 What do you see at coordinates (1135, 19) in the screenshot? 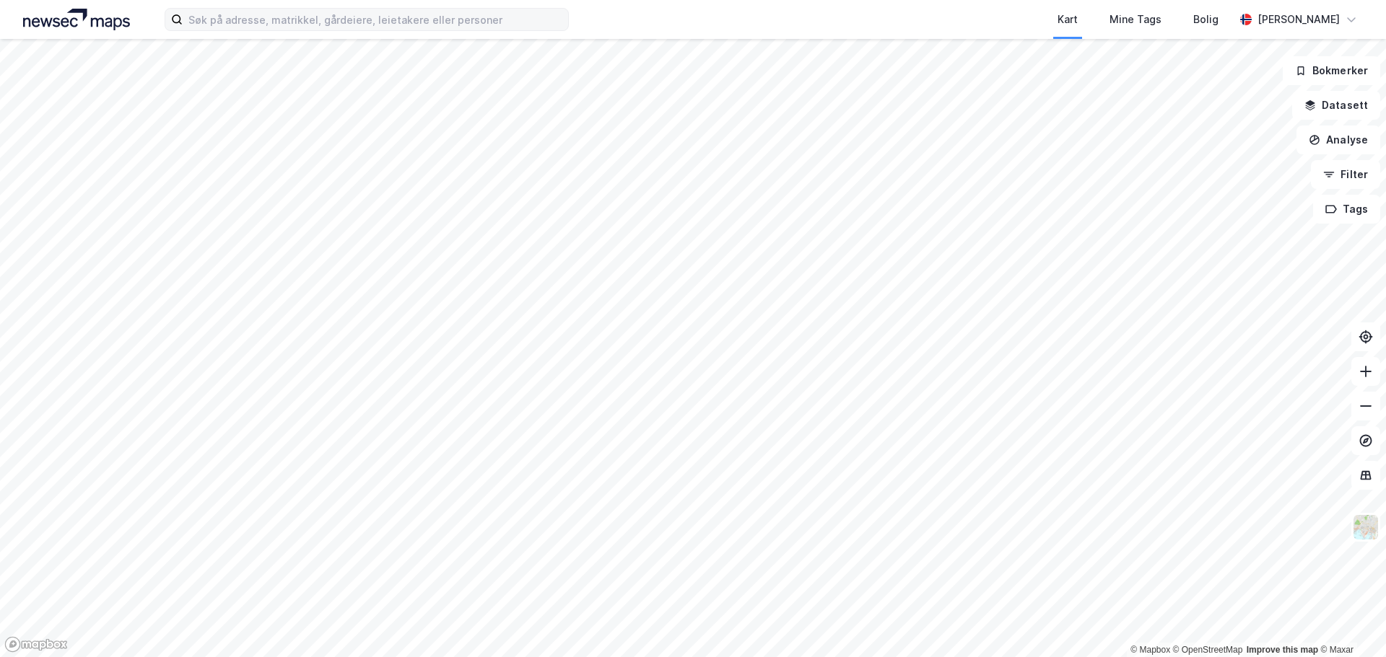
I see `div: Mine Tags` at bounding box center [1135, 19].